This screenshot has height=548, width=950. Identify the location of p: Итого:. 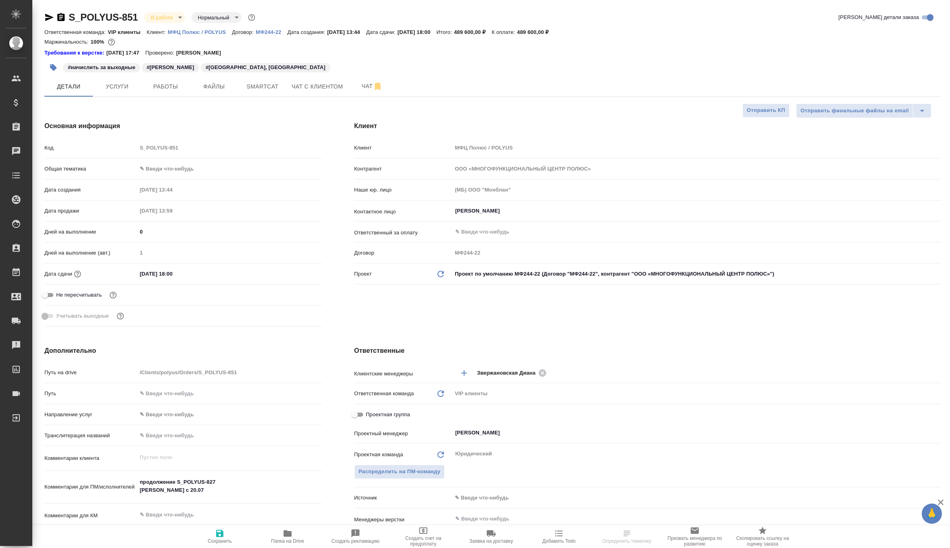
(445, 32).